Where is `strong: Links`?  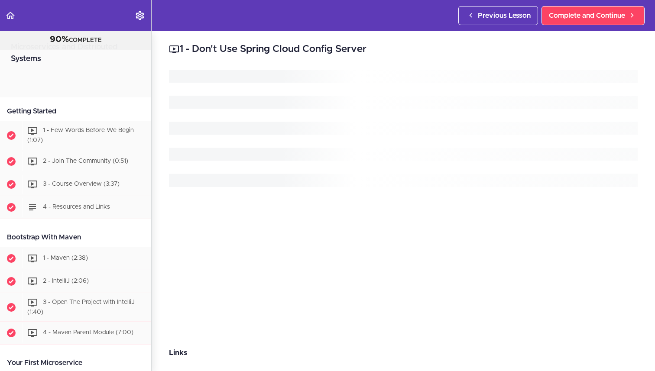
strong: Links is located at coordinates (178, 352).